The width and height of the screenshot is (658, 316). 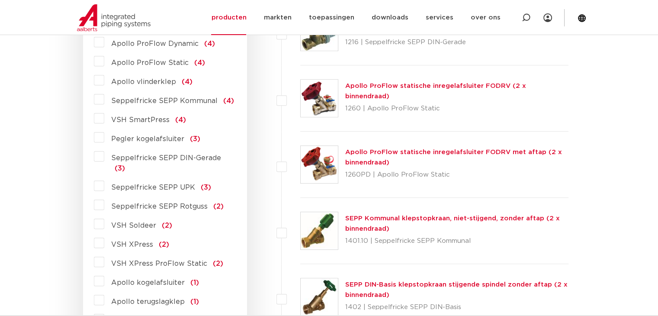 What do you see at coordinates (453, 223) in the screenshot?
I see `a: SEPP Kommunal klepstopkraan, niet-stijgend, zonder aftap (2 x binnendraad)` at bounding box center [453, 223].